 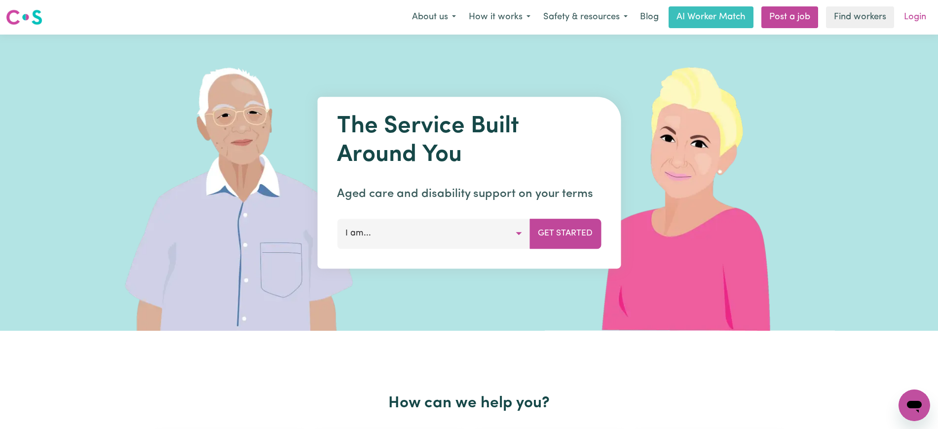 What do you see at coordinates (469, 141) in the screenshot?
I see `h1: The Service Built Around You` at bounding box center [469, 141].